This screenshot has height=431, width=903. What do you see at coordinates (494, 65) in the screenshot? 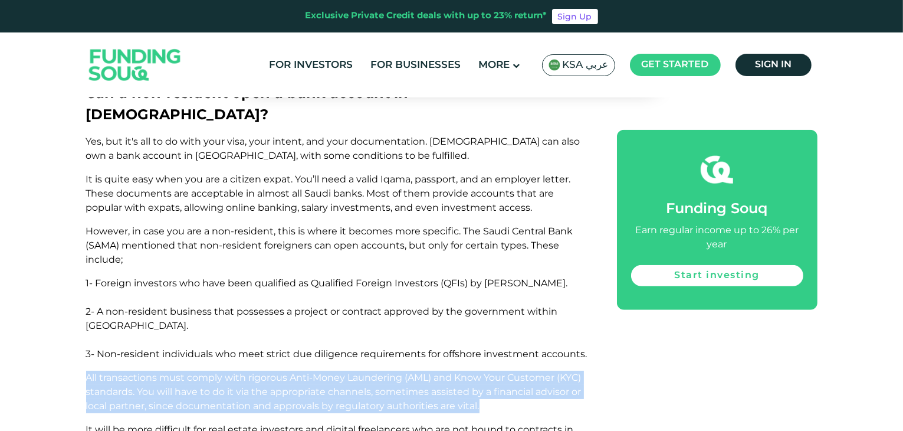
I see `span: More` at bounding box center [494, 65].